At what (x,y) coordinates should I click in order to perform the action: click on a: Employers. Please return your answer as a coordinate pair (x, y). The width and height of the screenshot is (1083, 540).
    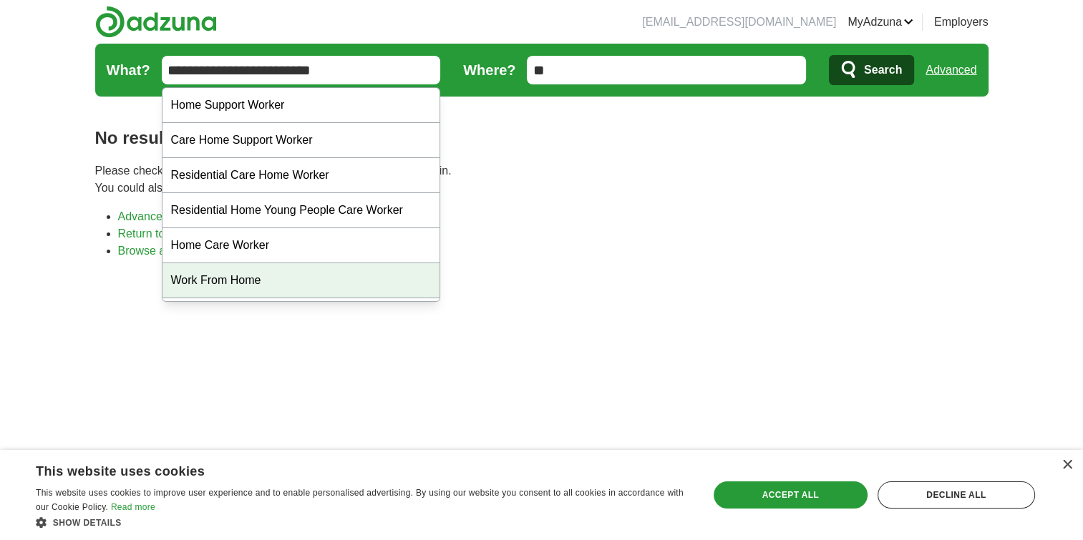
    Looking at the image, I should click on (961, 22).